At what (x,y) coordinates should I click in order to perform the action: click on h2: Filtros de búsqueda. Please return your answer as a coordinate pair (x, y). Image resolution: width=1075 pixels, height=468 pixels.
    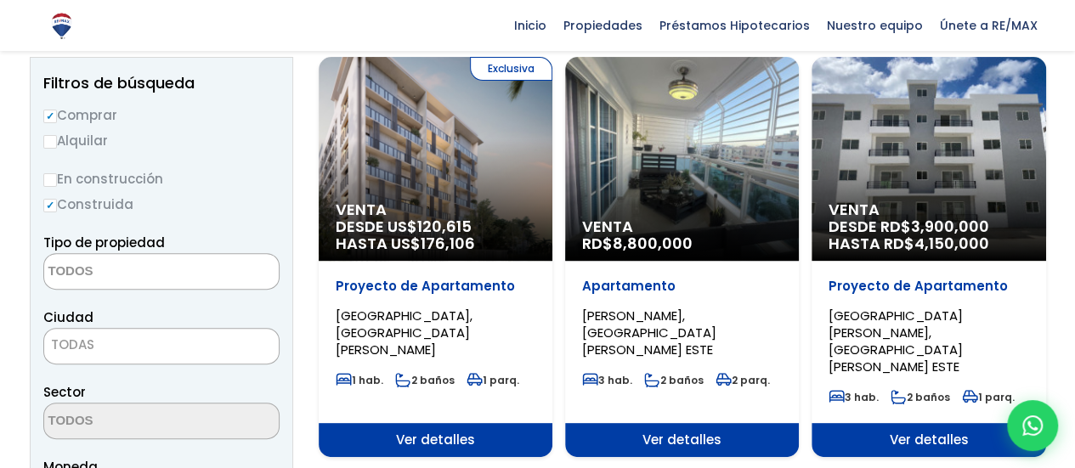
    Looking at the image, I should click on (161, 83).